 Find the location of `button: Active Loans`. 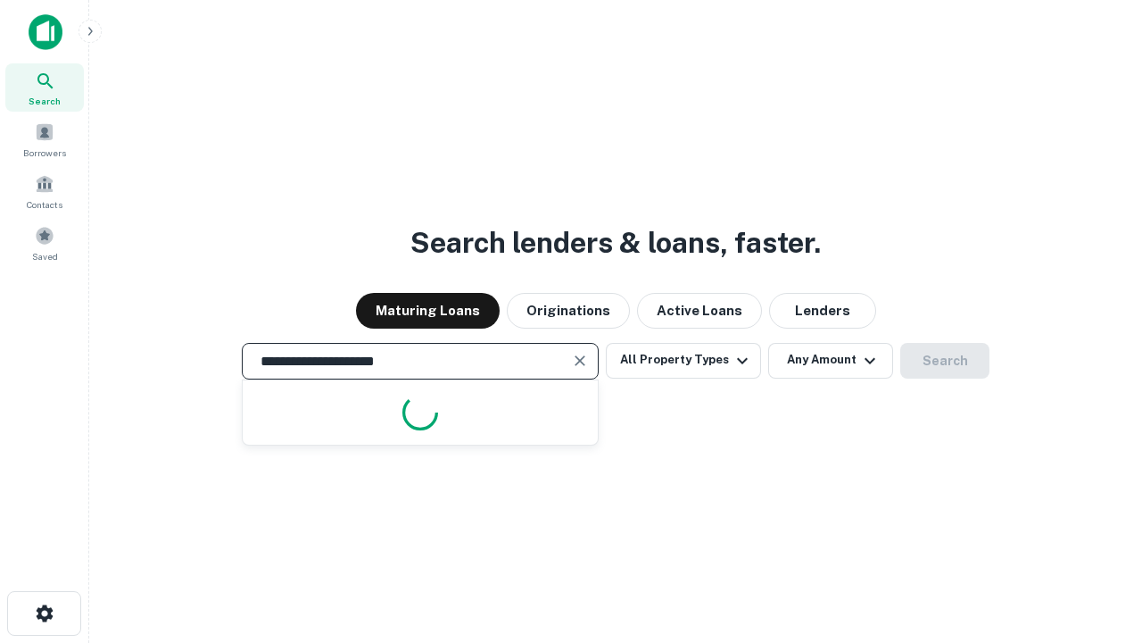

button: Active Loans is located at coordinates (700, 311).